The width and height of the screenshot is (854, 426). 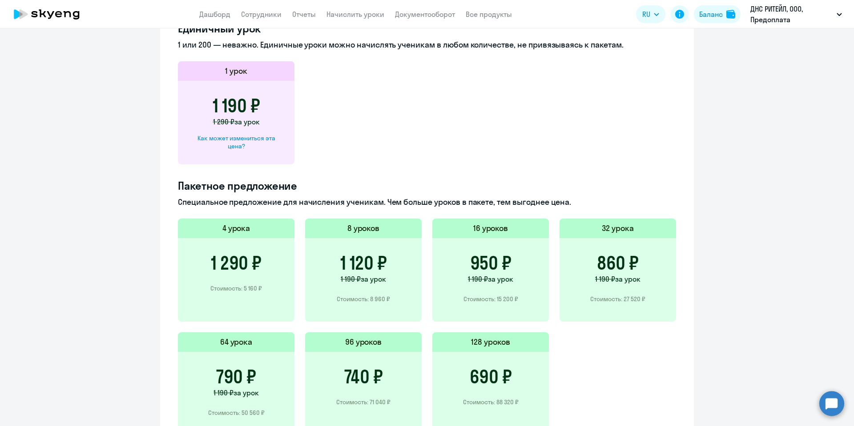 What do you see at coordinates (717, 14) in the screenshot?
I see `button: Балансbalance` at bounding box center [717, 14].